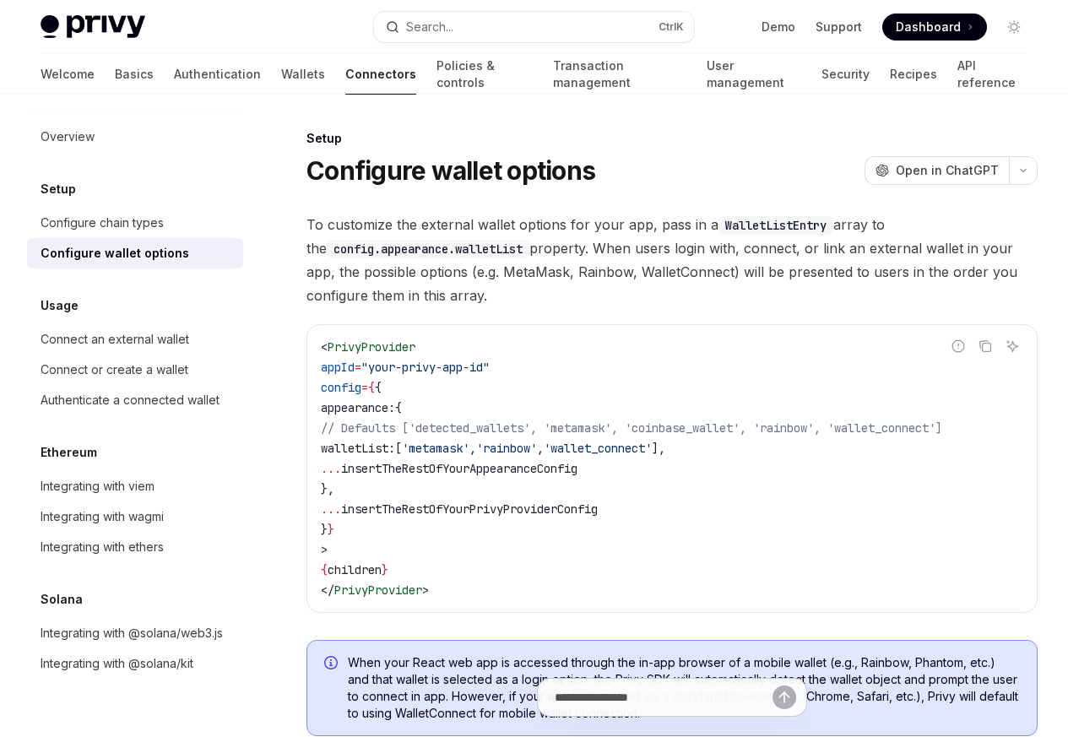 This screenshot has height=737, width=1068. What do you see at coordinates (664, 698) in the screenshot?
I see `input: Ask a question...` at bounding box center [664, 698].